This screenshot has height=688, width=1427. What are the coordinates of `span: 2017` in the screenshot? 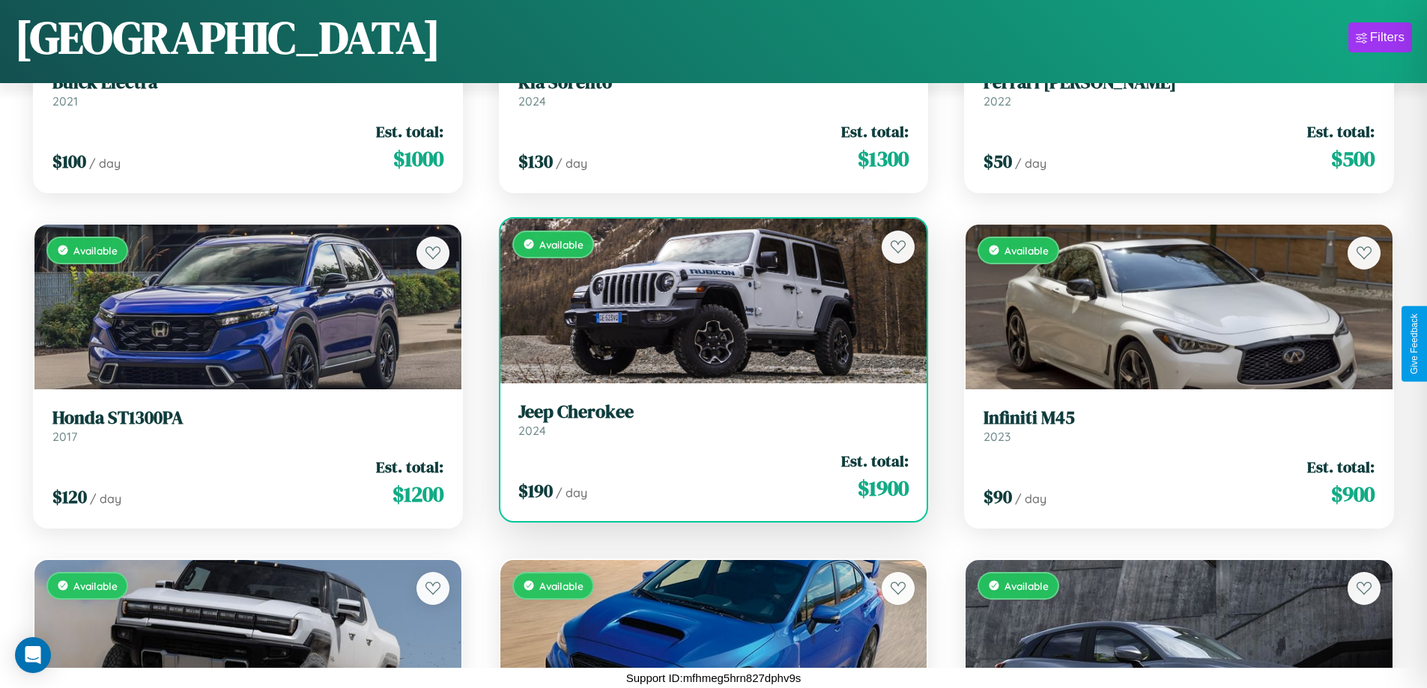 It's located at (64, 437).